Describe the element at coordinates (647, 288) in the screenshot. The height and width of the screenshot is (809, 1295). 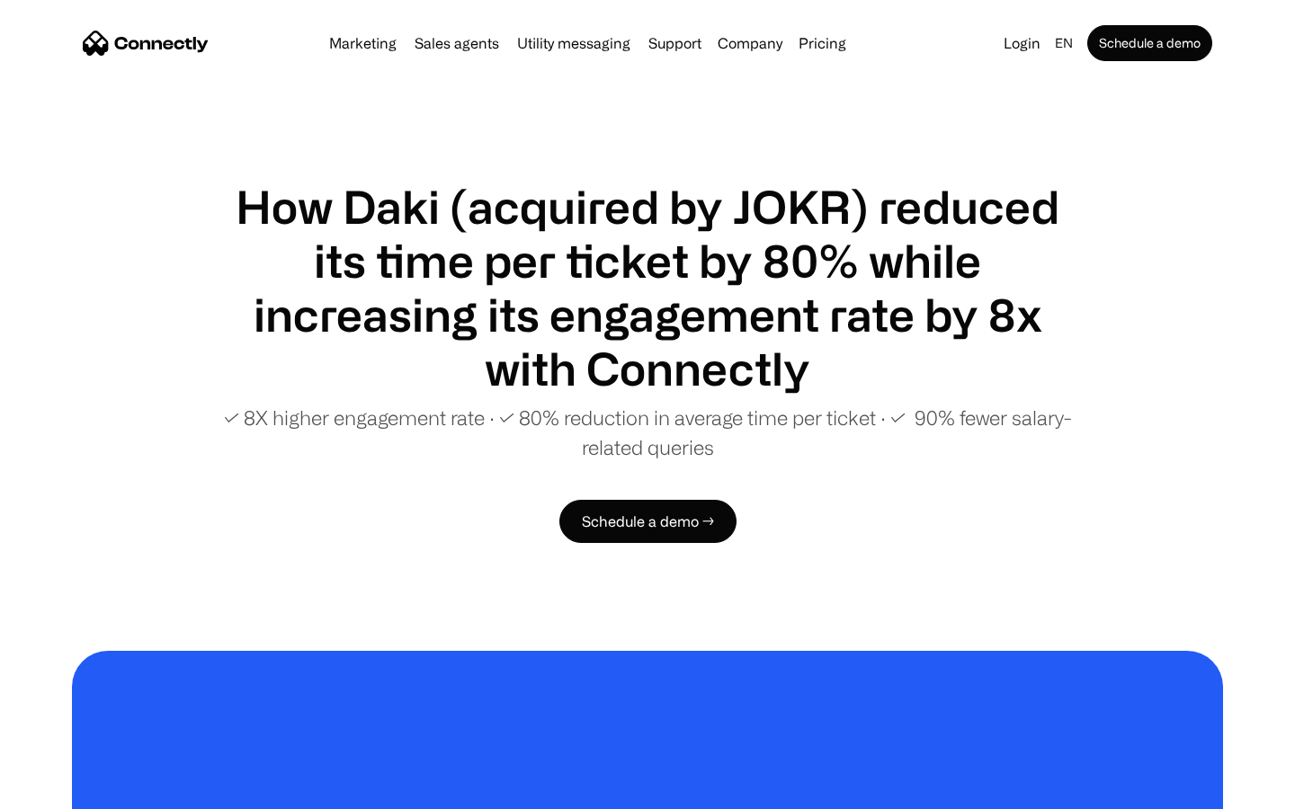
I see `h1: How Daki (acquired by JOKR) reduced its time per ticket by 80% while increasing its engagement ra...` at that location.